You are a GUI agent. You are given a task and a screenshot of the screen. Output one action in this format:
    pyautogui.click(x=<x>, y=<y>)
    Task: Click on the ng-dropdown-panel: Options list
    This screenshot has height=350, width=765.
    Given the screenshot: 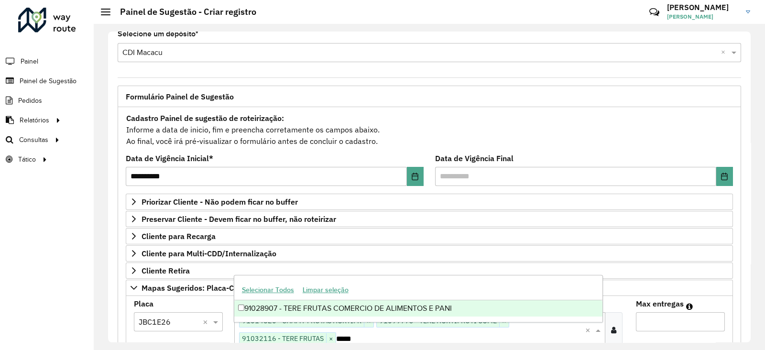 What is the action you would take?
    pyautogui.click(x=418, y=298)
    